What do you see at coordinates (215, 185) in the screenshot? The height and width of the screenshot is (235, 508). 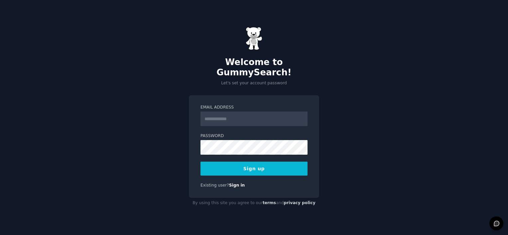 I see `span: Existing user?` at bounding box center [215, 185].